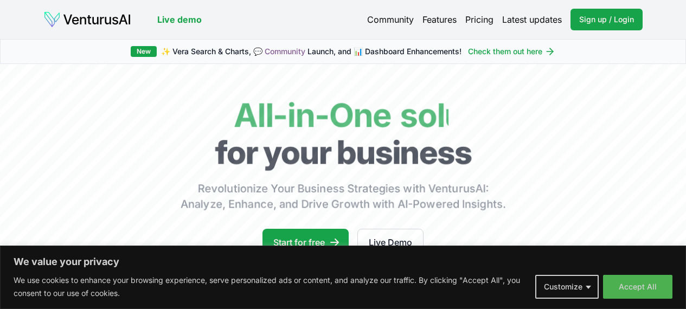 Image resolution: width=686 pixels, height=309 pixels. I want to click on img: logo, so click(87, 20).